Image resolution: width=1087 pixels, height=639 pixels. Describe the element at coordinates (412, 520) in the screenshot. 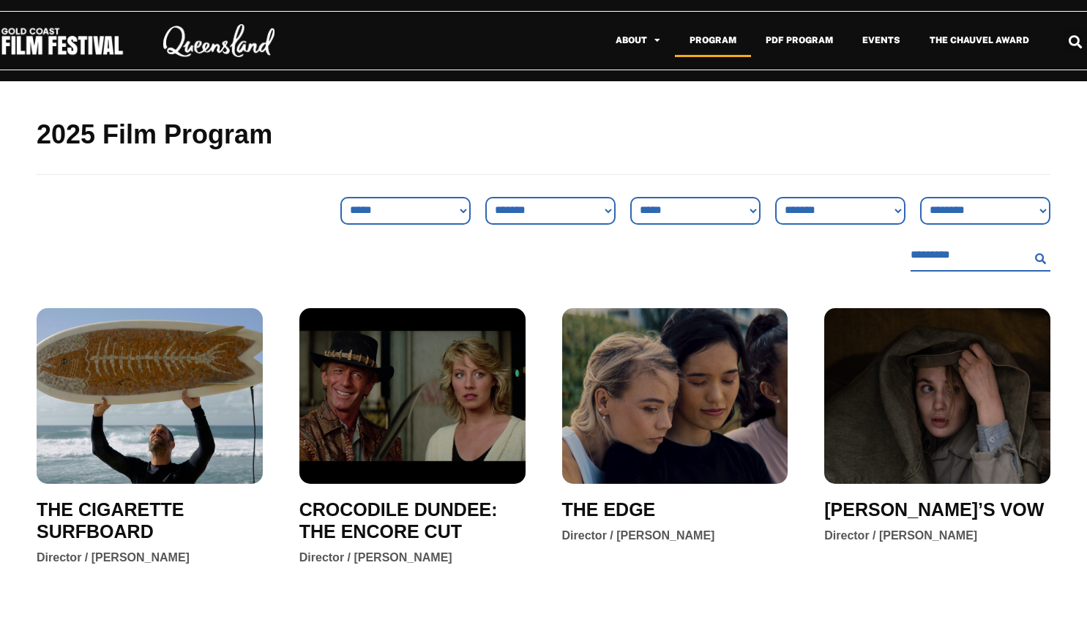

I see `span: CROCODILE DUNDEE: THE ENCORE CUT` at that location.